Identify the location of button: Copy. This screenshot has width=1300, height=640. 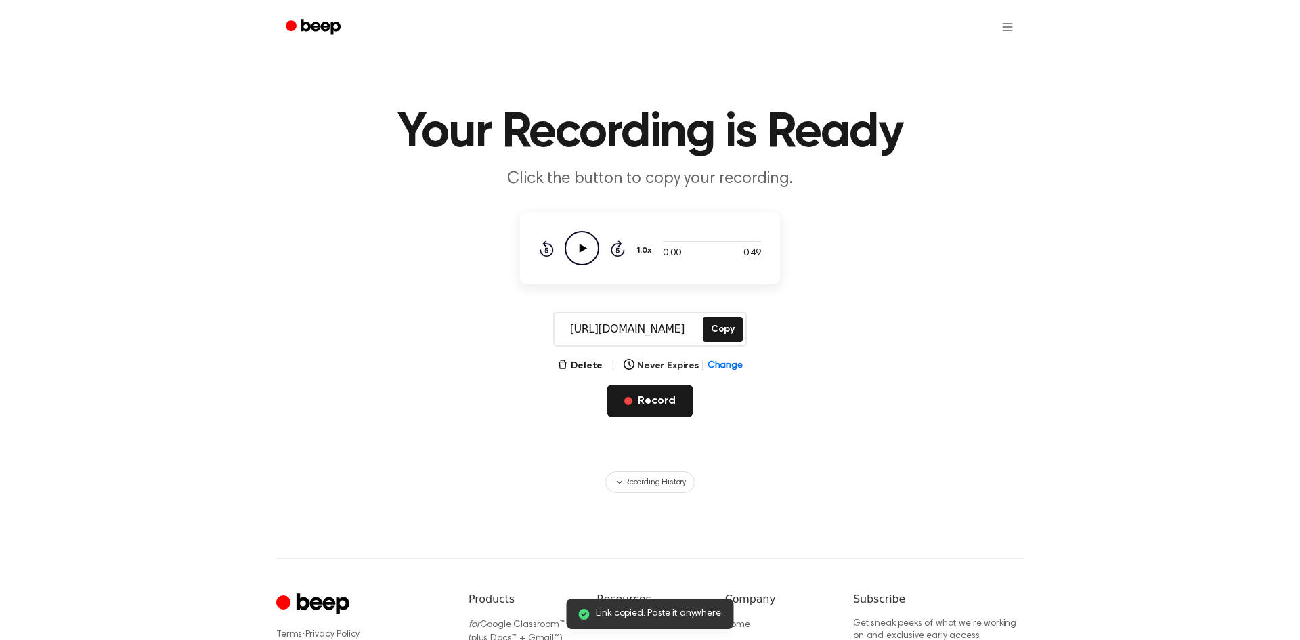
(722, 329).